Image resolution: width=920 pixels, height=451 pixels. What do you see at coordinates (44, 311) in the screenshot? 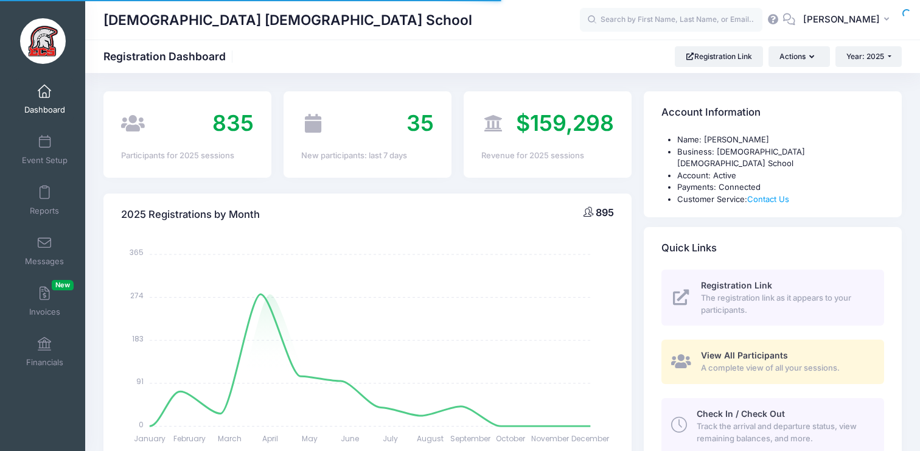
I see `span: Invoices` at bounding box center [44, 311].